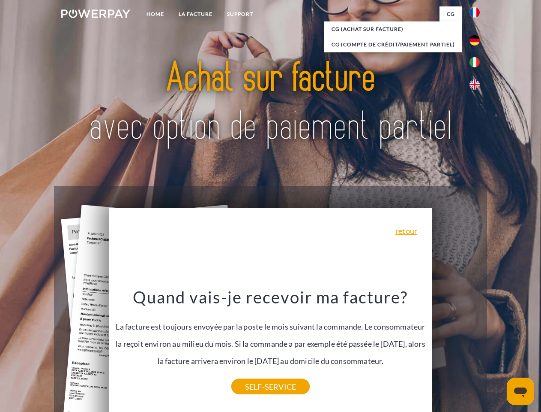  Describe the element at coordinates (155, 14) in the screenshot. I see `a: Home` at that location.